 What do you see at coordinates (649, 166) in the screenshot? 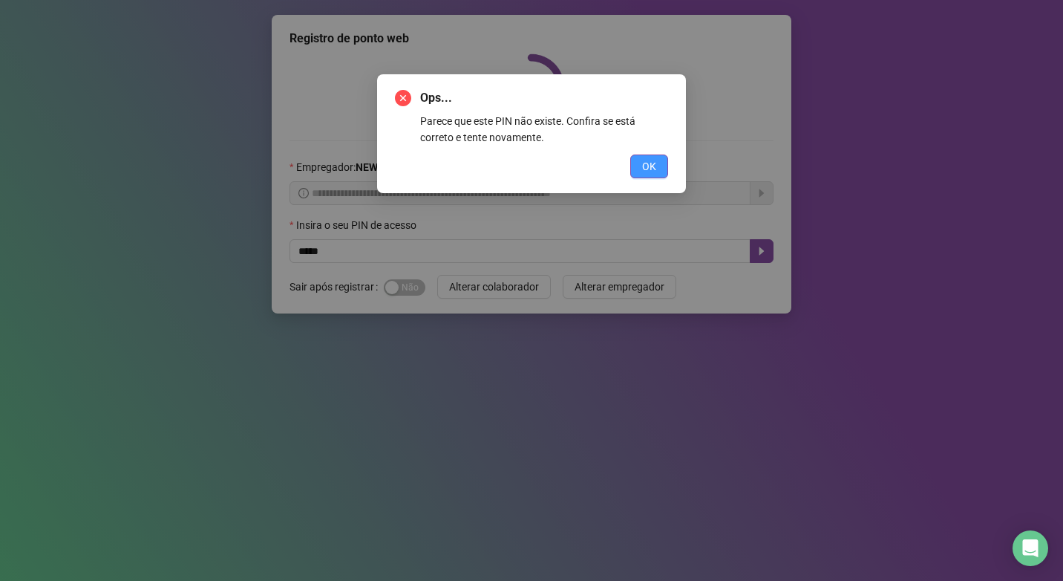
I see `button: OK` at bounding box center [649, 166].